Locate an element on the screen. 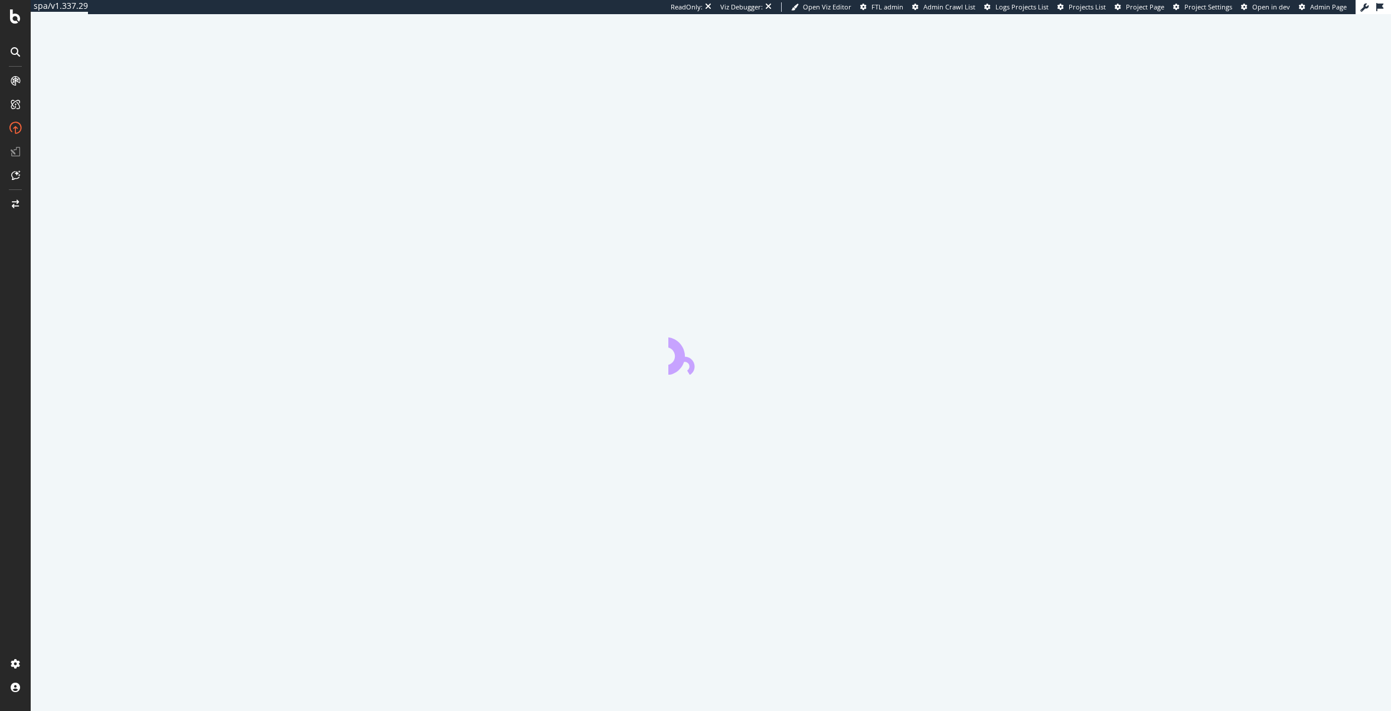 This screenshot has height=711, width=1391. span: Project Page is located at coordinates (1145, 6).